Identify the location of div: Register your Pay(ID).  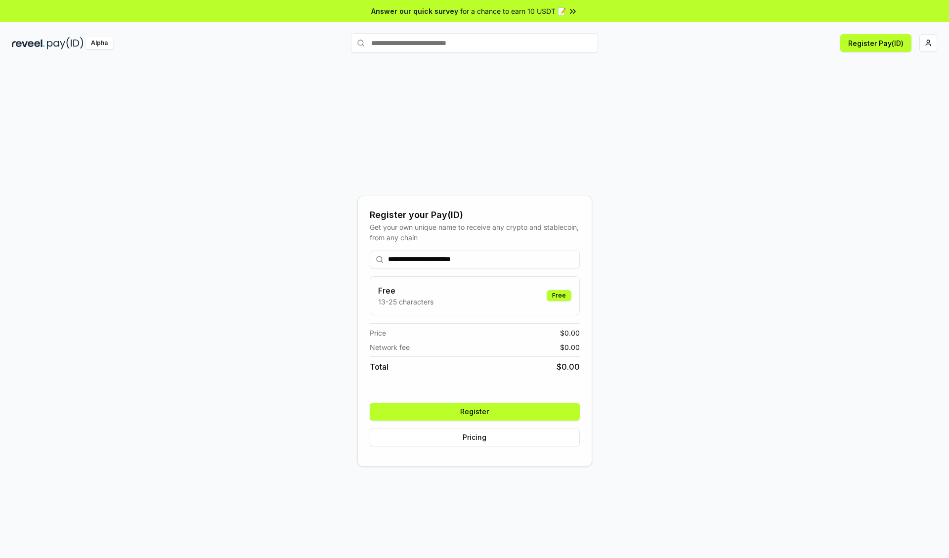
(475, 215).